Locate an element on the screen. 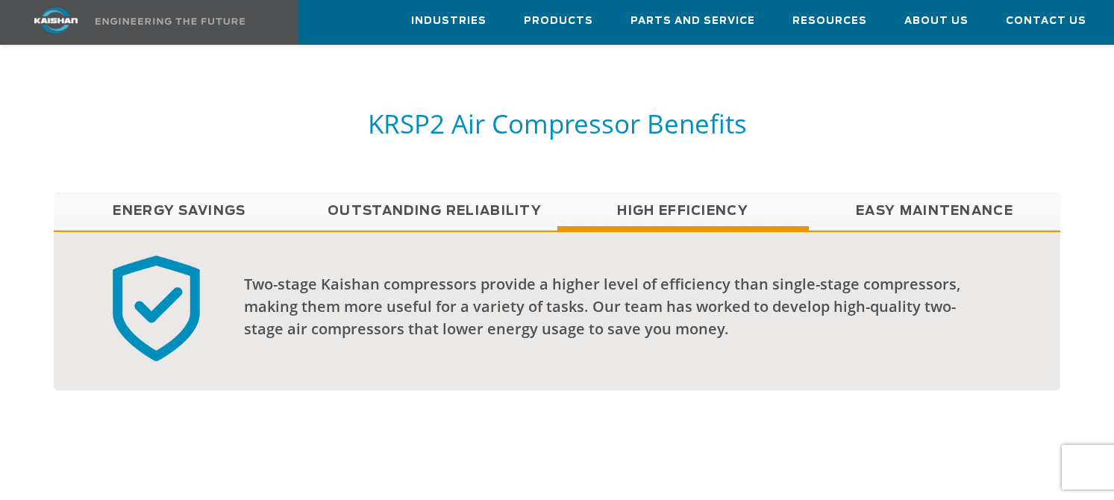 The image size is (1114, 500). span: Industries is located at coordinates (449, 21).